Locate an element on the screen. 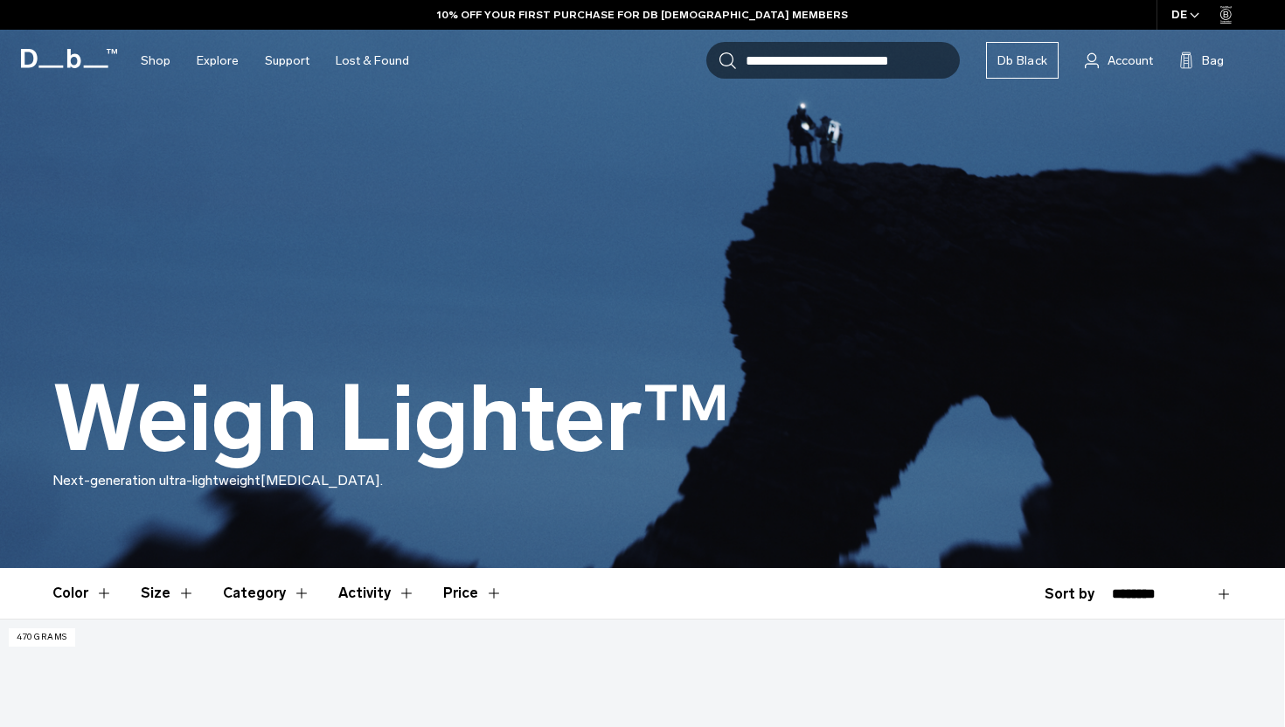 This screenshot has height=727, width=1285. a: Db Black is located at coordinates (1021, 60).